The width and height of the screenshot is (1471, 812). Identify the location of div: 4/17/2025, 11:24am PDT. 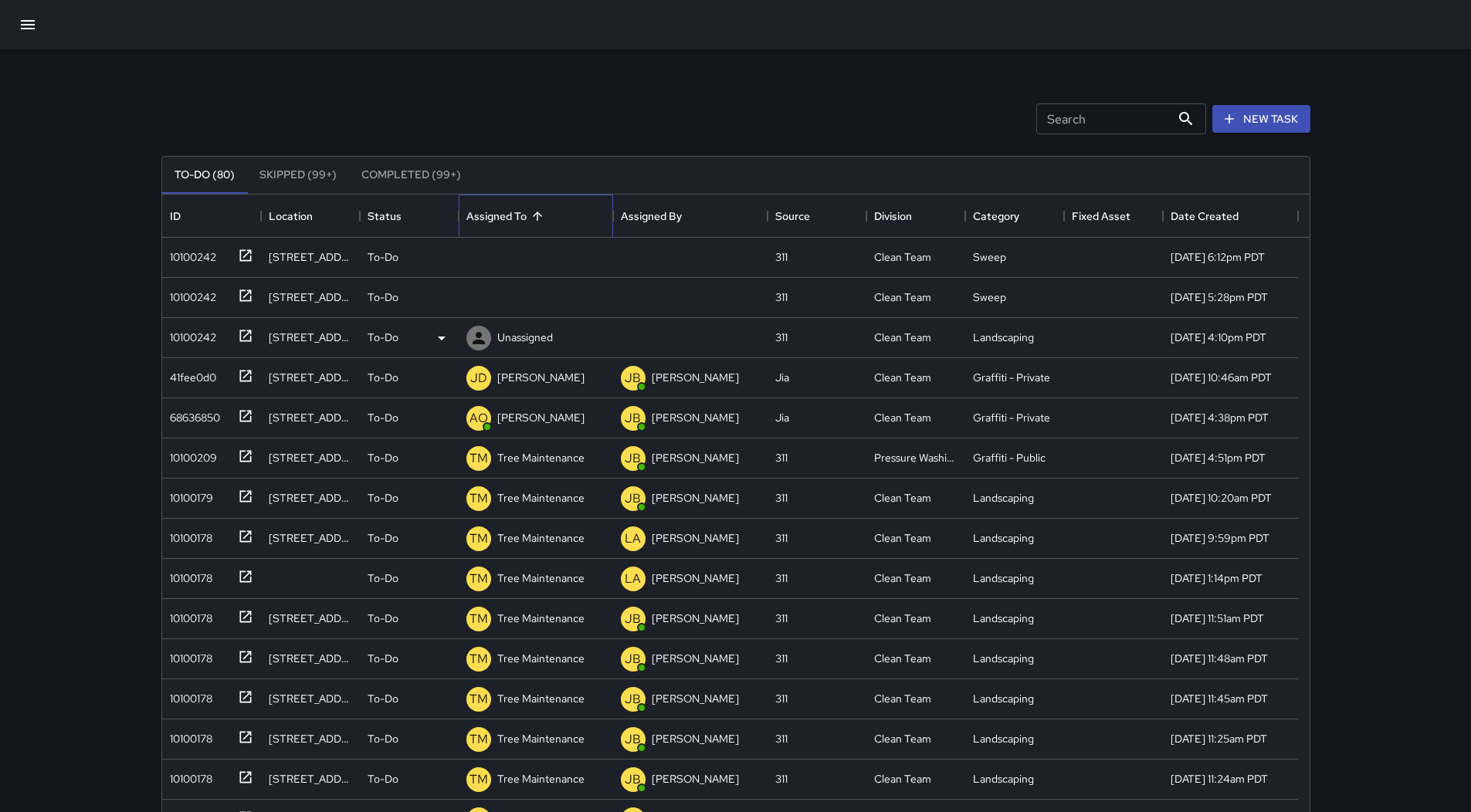
(1220, 779).